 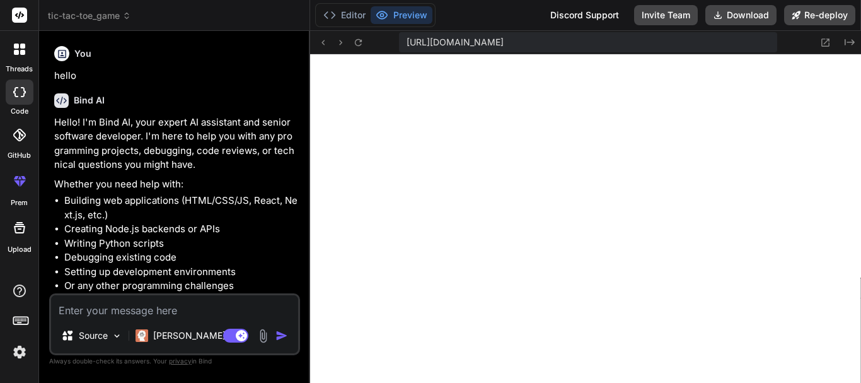 I want to click on p: hello, so click(x=176, y=76).